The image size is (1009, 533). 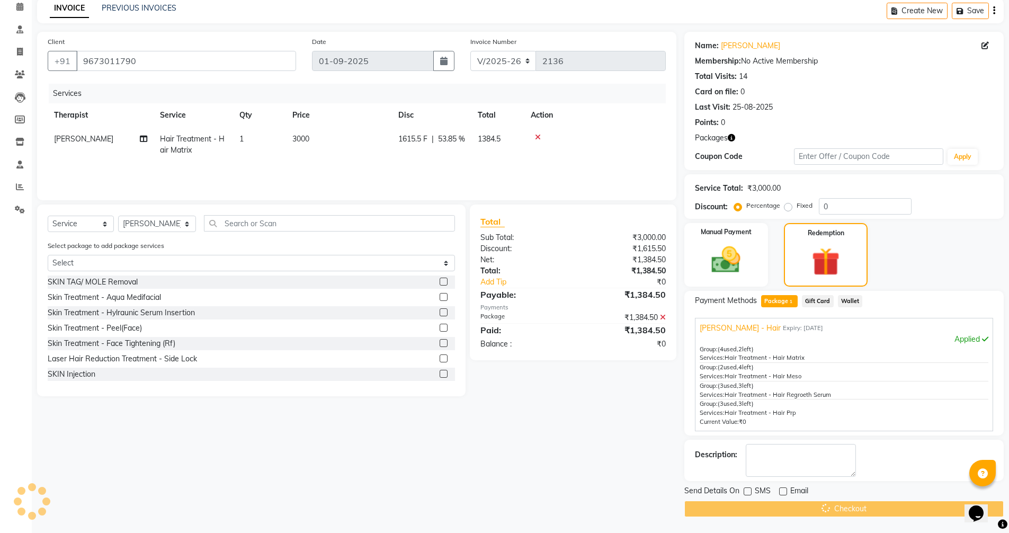 I want to click on label: Redemption, so click(x=826, y=233).